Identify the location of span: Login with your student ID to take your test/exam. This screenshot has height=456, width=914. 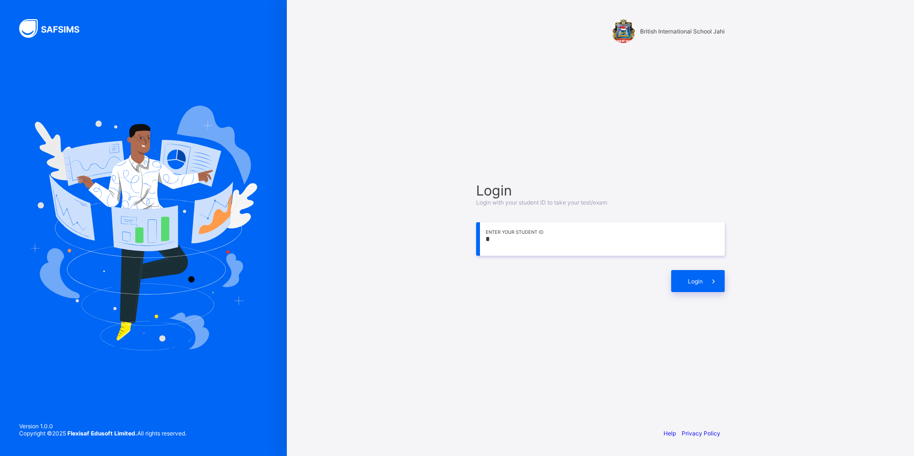
(541, 202).